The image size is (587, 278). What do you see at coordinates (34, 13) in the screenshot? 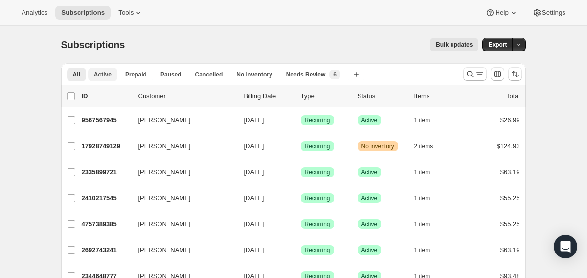
I see `button: Analytics` at bounding box center [34, 13].